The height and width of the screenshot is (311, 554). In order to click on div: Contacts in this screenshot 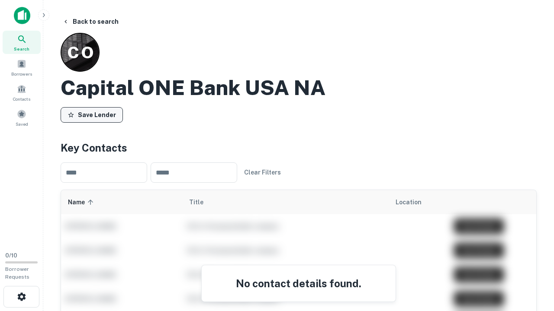, I will do `click(22, 93)`.